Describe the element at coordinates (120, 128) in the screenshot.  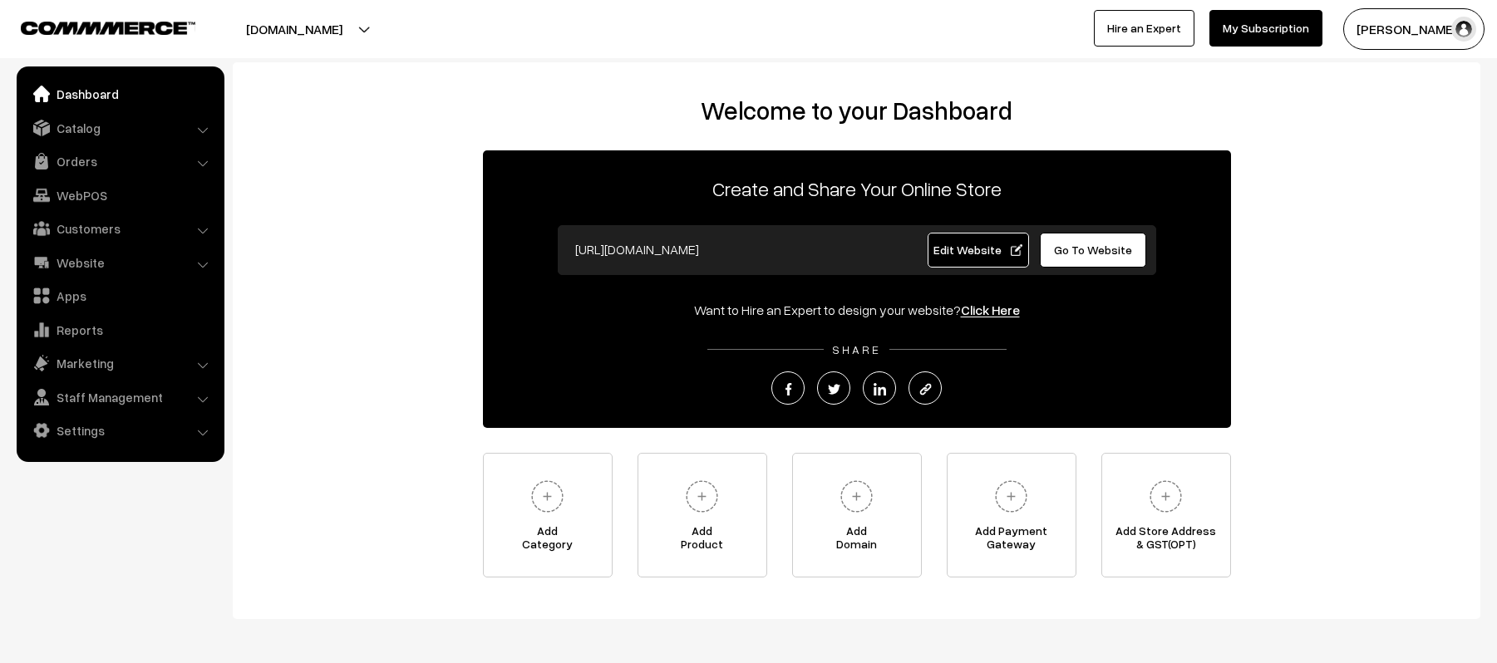
I see `a: Catalog` at that location.